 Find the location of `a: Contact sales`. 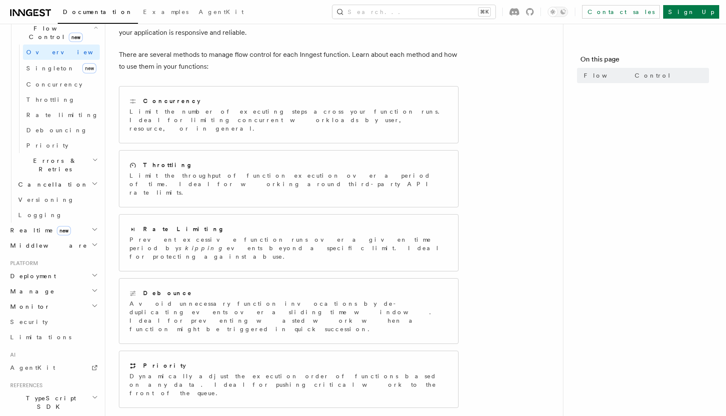

a: Contact sales is located at coordinates (621, 12).